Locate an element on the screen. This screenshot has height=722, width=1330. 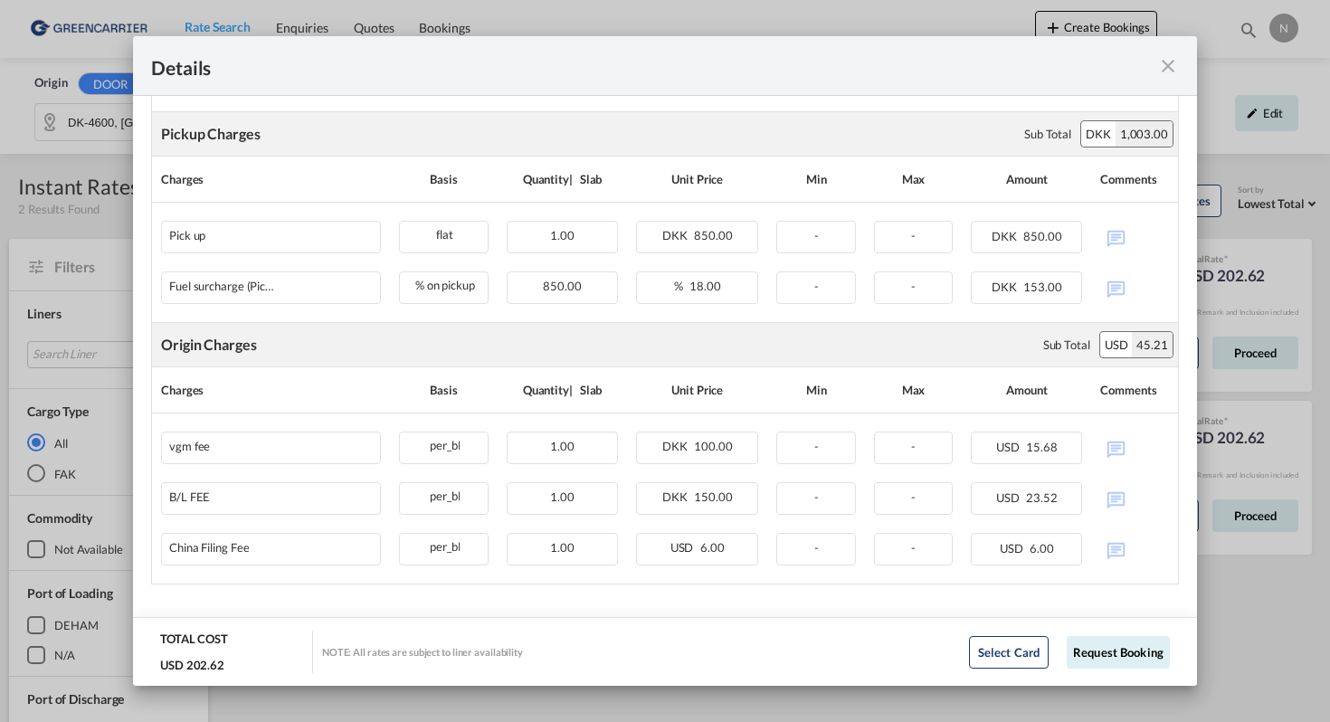
div: USD is located at coordinates (1116, 345).